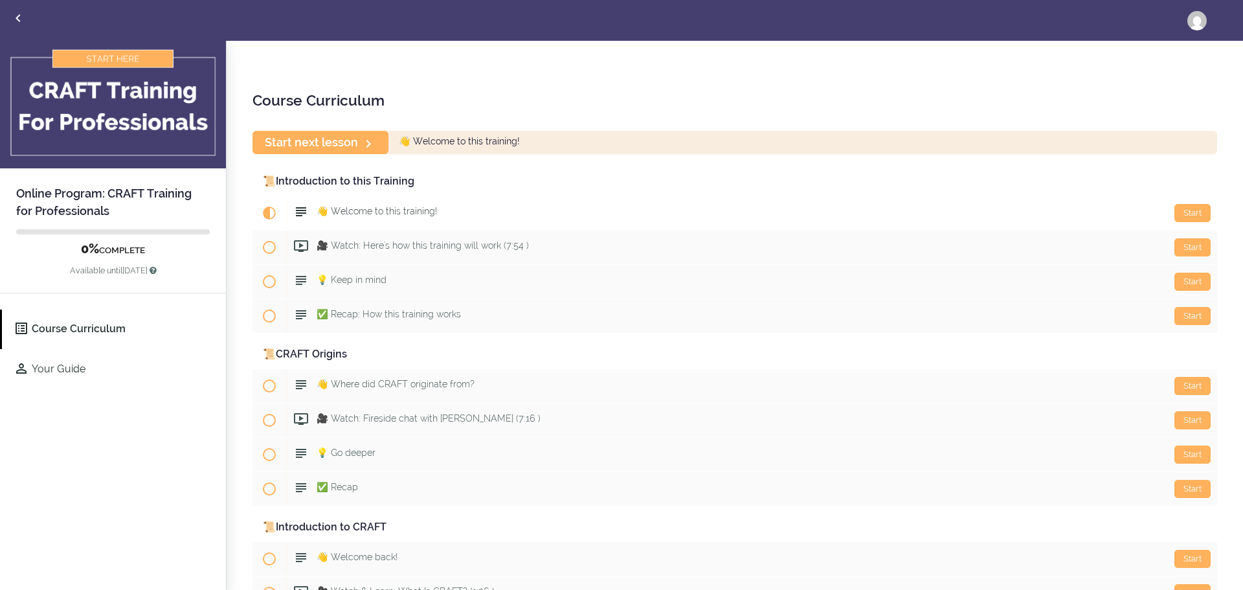  What do you see at coordinates (90, 249) in the screenshot?
I see `span: 0%` at bounding box center [90, 249].